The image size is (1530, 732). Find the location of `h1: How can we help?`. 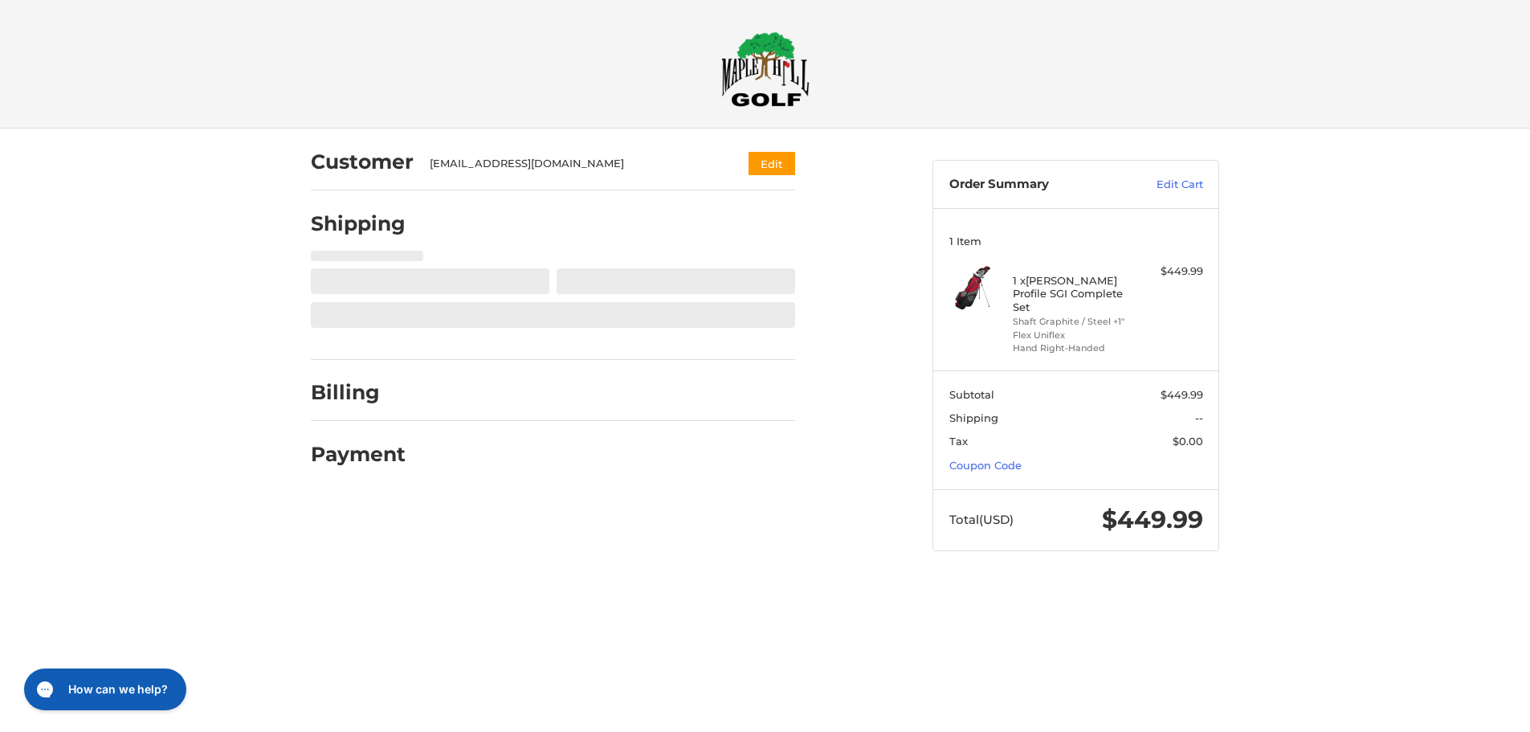

h1: How can we help? is located at coordinates (102, 27).